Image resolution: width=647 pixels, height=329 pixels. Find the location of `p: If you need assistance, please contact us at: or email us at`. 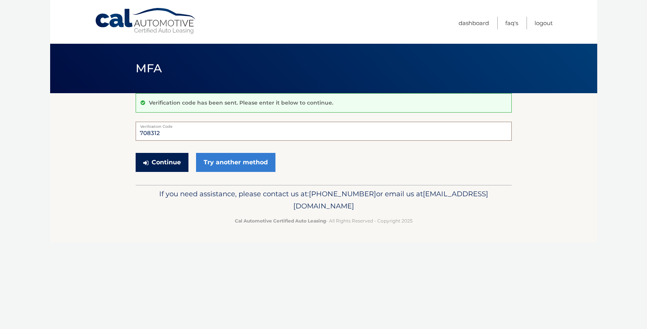

p: If you need assistance, please contact us at: or email us at is located at coordinates (324, 200).